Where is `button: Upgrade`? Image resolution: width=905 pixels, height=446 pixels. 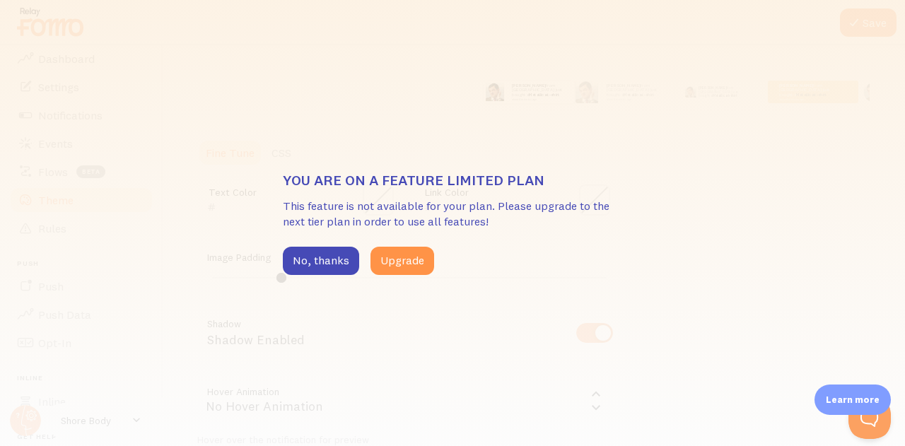
button: Upgrade is located at coordinates (402, 261).